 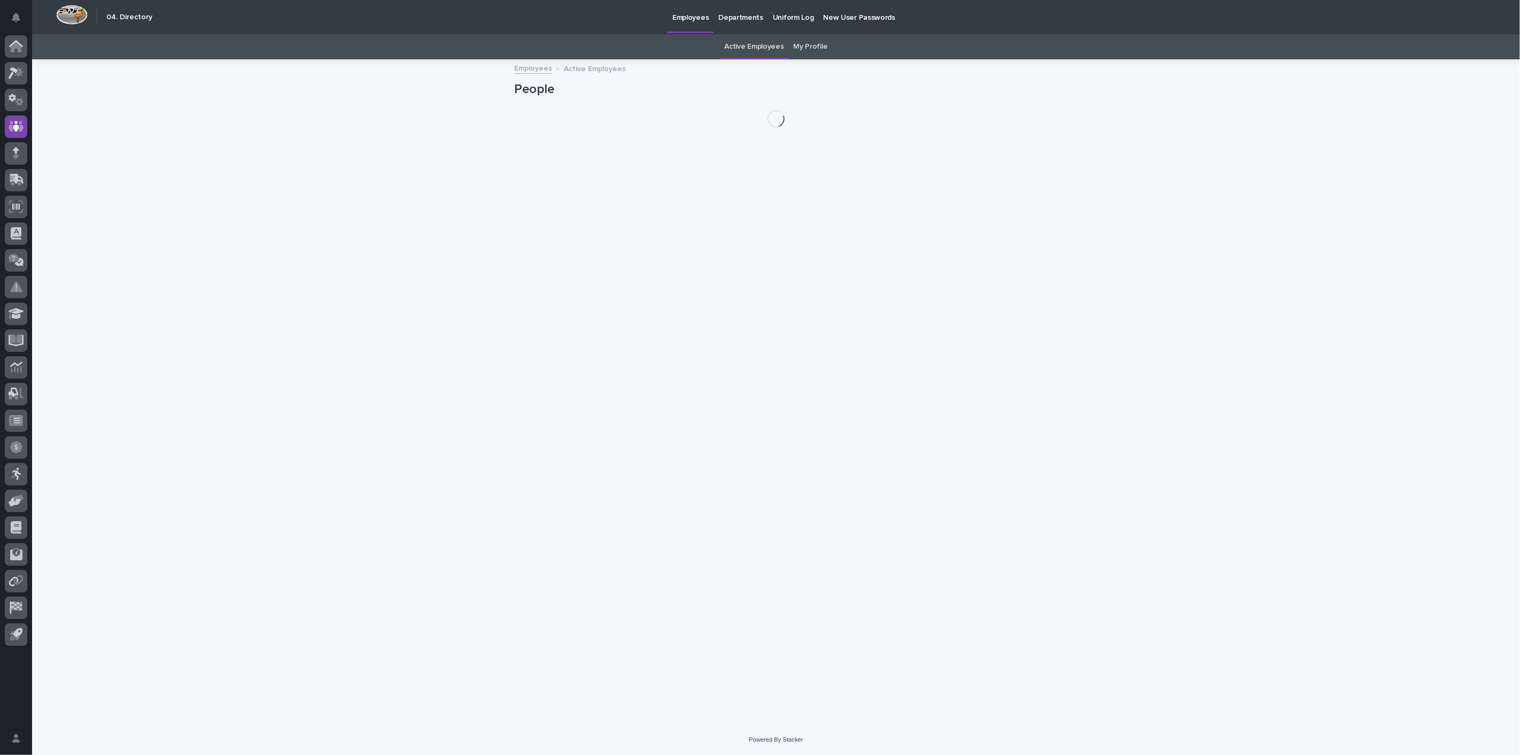 I want to click on h2: 04. Directory, so click(x=129, y=17).